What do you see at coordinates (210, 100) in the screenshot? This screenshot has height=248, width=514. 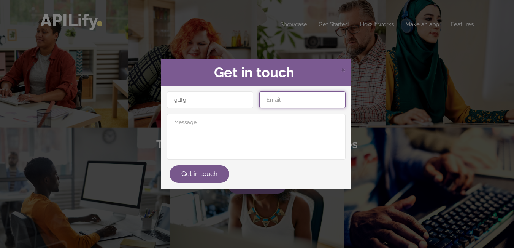 I see `input: Name` at bounding box center [210, 100].